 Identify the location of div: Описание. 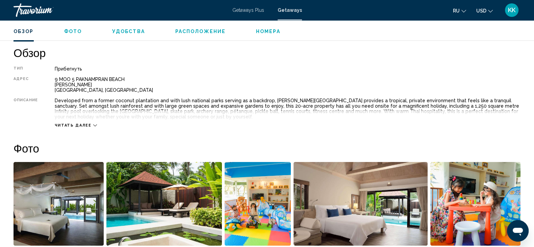
(26, 109).